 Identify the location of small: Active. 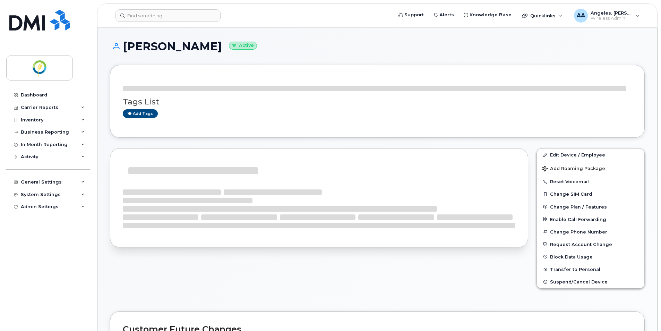
(243, 45).